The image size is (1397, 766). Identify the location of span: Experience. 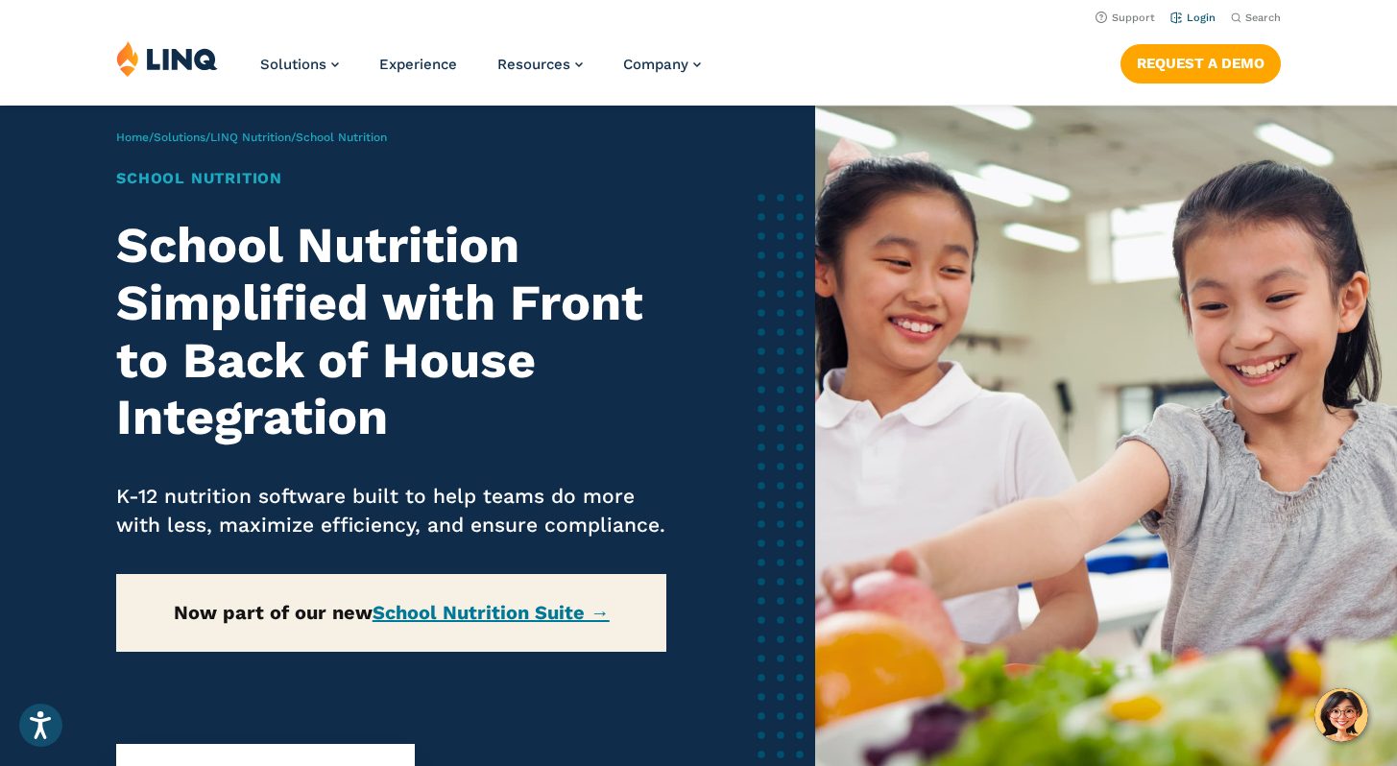
(418, 64).